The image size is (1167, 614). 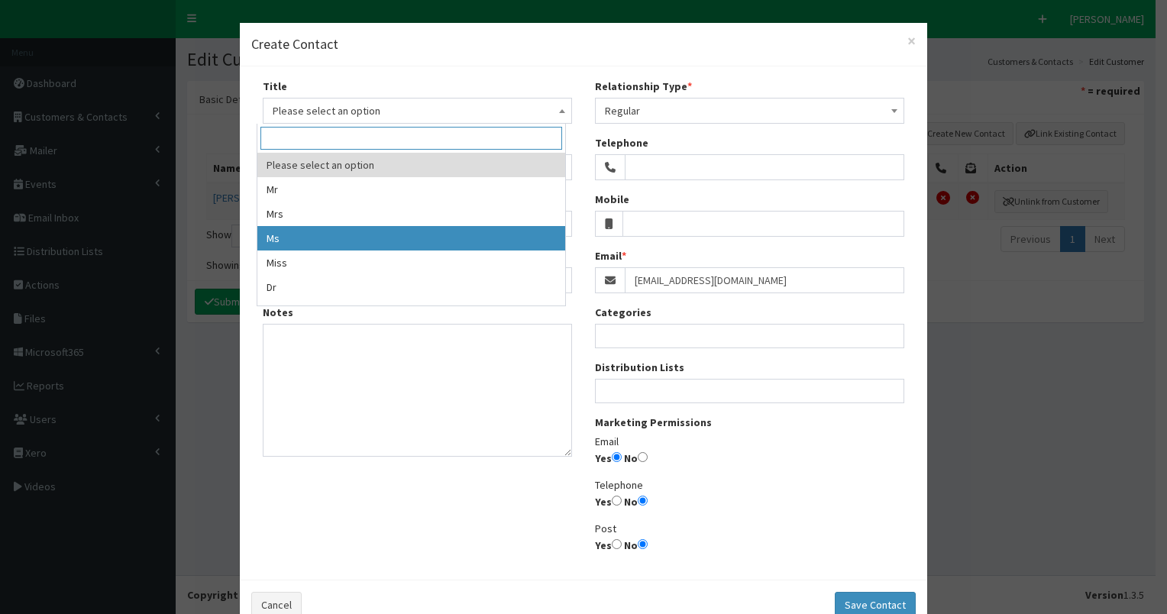 What do you see at coordinates (749, 451) in the screenshot?
I see `p: Email` at bounding box center [749, 451].